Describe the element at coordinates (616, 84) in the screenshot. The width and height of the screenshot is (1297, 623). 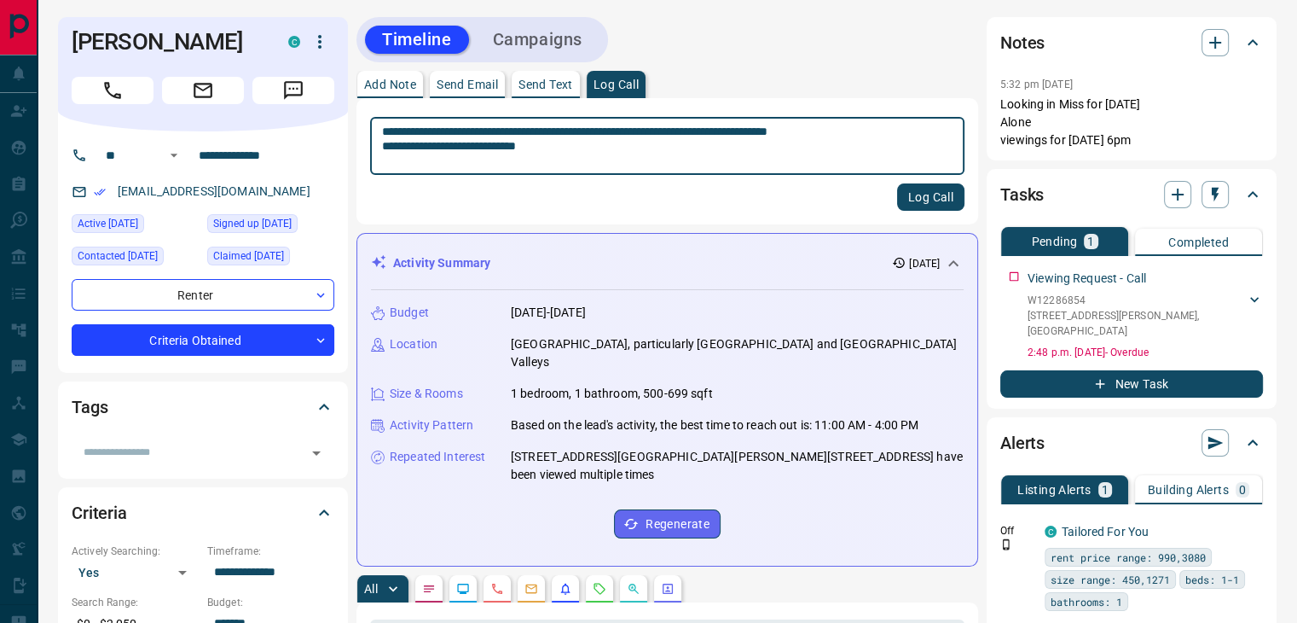
I see `p: Log Call` at that location.